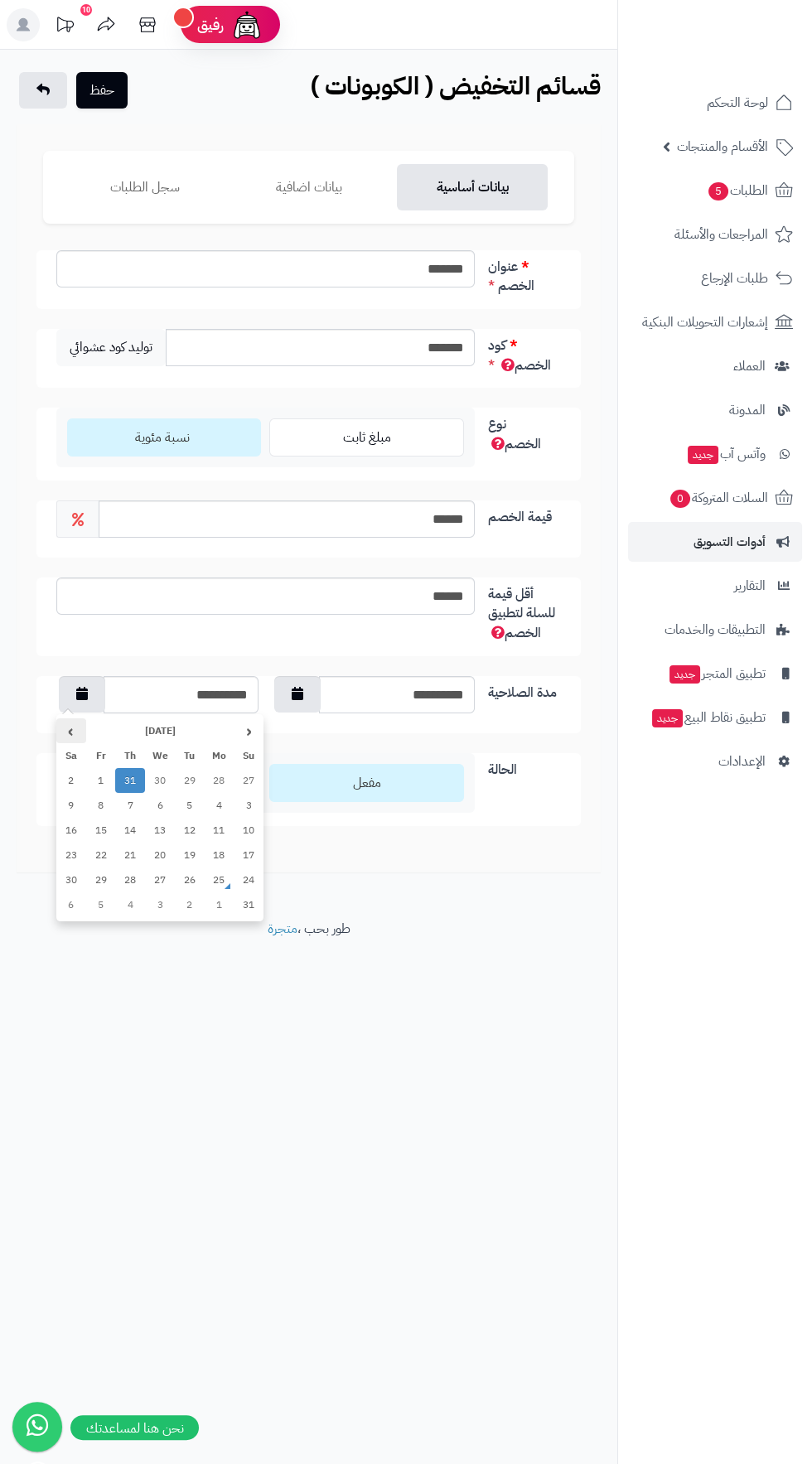 This screenshot has width=812, height=1464. What do you see at coordinates (367, 783) in the screenshot?
I see `span: مفعل` at bounding box center [367, 783].